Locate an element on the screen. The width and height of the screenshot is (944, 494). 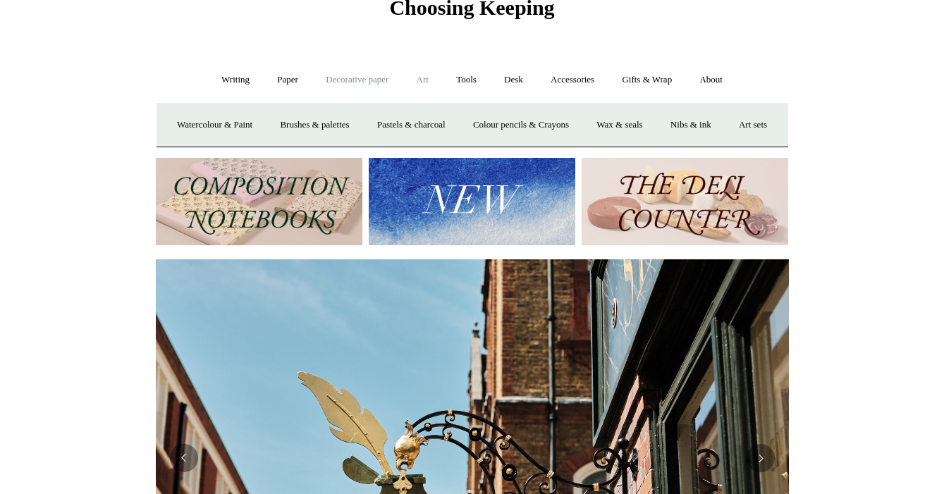
a: Colour pencils & Crayons is located at coordinates (521, 125).